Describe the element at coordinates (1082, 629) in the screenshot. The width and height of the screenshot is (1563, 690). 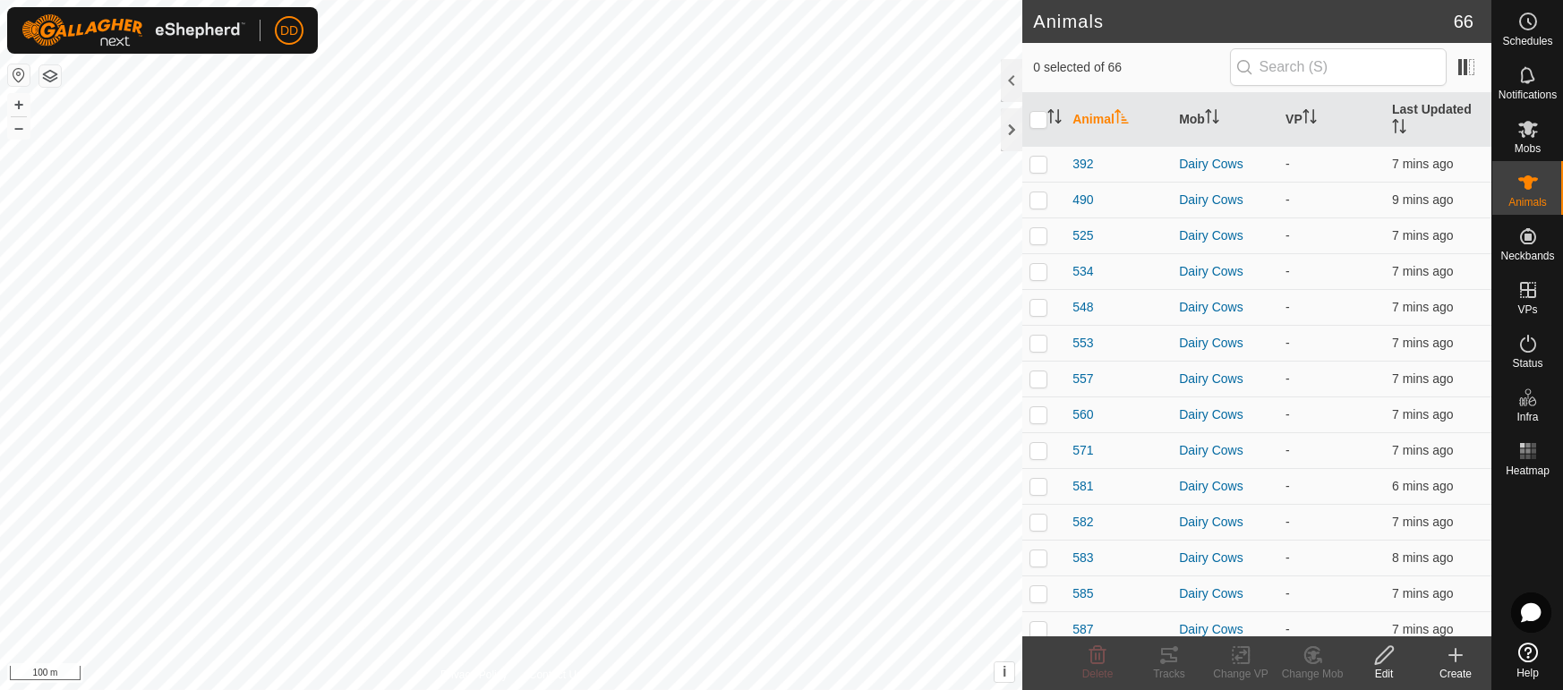
I see `span: 587` at that location.